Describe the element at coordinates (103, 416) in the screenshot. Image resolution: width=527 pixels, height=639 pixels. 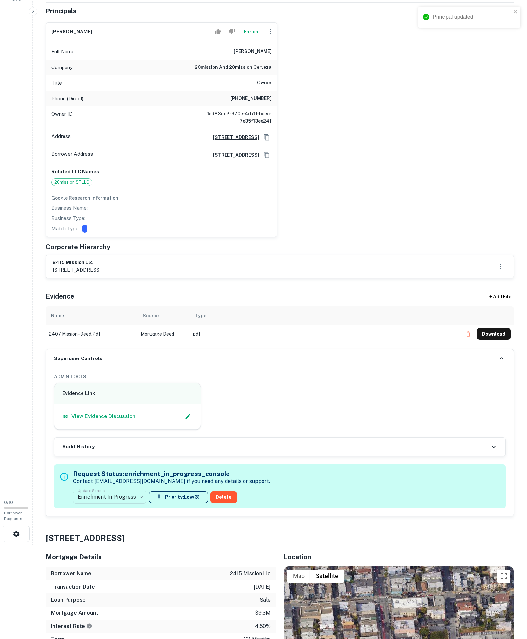
I see `p: View Evidence Discussion` at that location.